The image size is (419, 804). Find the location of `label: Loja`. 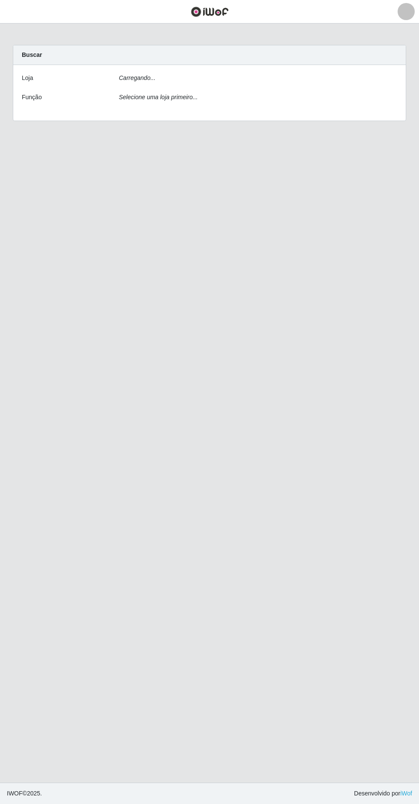

label: Loja is located at coordinates (27, 78).